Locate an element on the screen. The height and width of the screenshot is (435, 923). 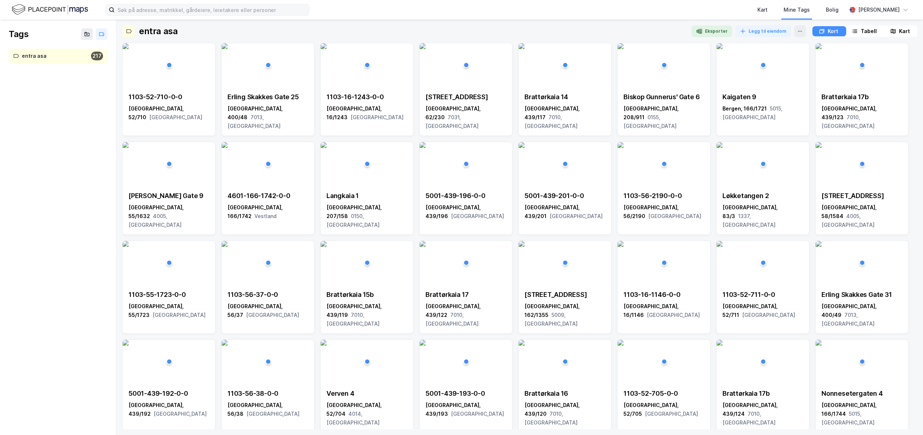
div: Brattørkaia 17 is located at coordinates (466, 295).